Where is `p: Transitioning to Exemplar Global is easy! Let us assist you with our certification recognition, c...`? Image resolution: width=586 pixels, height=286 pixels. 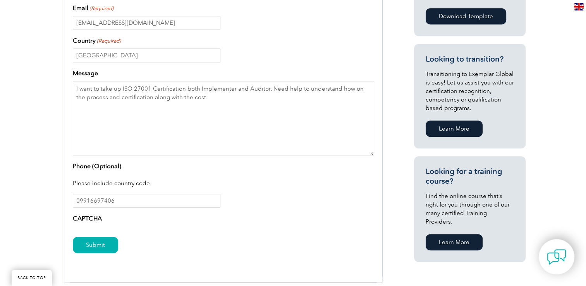 p: Transitioning to Exemplar Global is easy! Let us assist you with our certification recognition, c... is located at coordinates (470, 91).